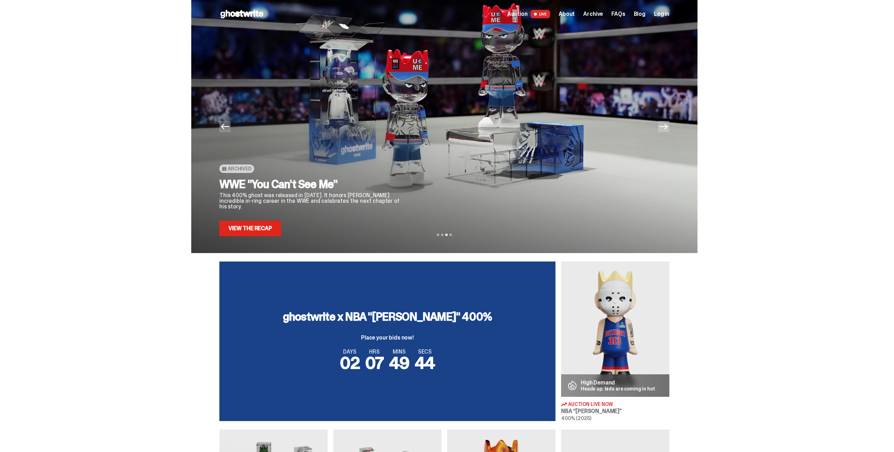  I want to click on button: View slide 3, so click(447, 235).